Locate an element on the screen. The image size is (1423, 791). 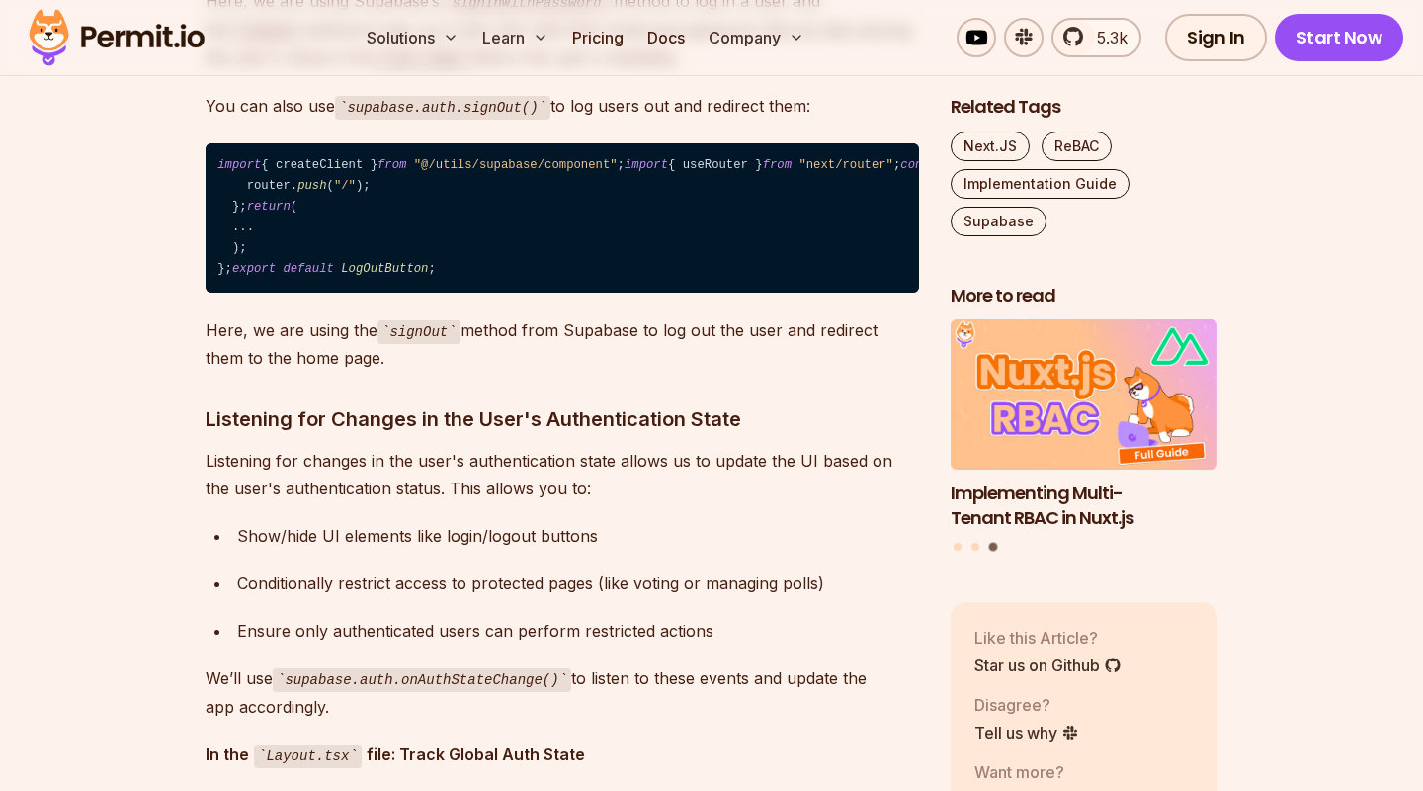
span: push is located at coordinates (311, 186).